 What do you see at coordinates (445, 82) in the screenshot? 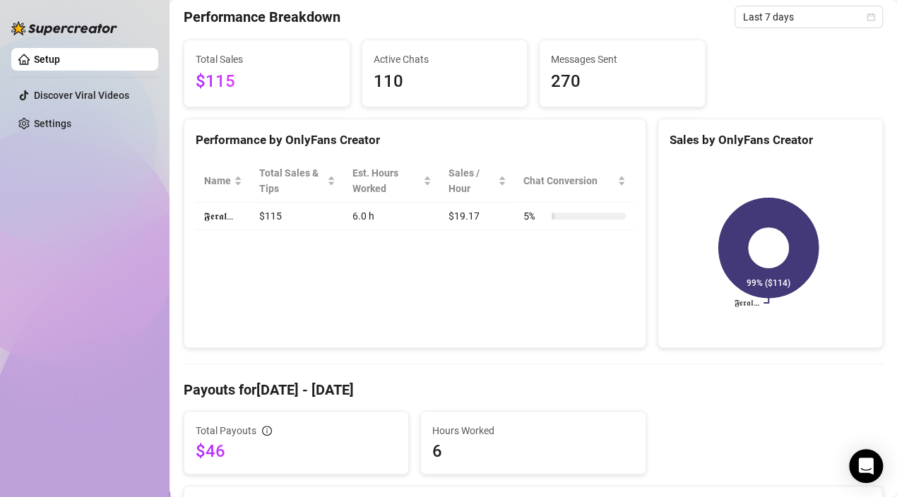
I see `span: 110` at bounding box center [445, 82].